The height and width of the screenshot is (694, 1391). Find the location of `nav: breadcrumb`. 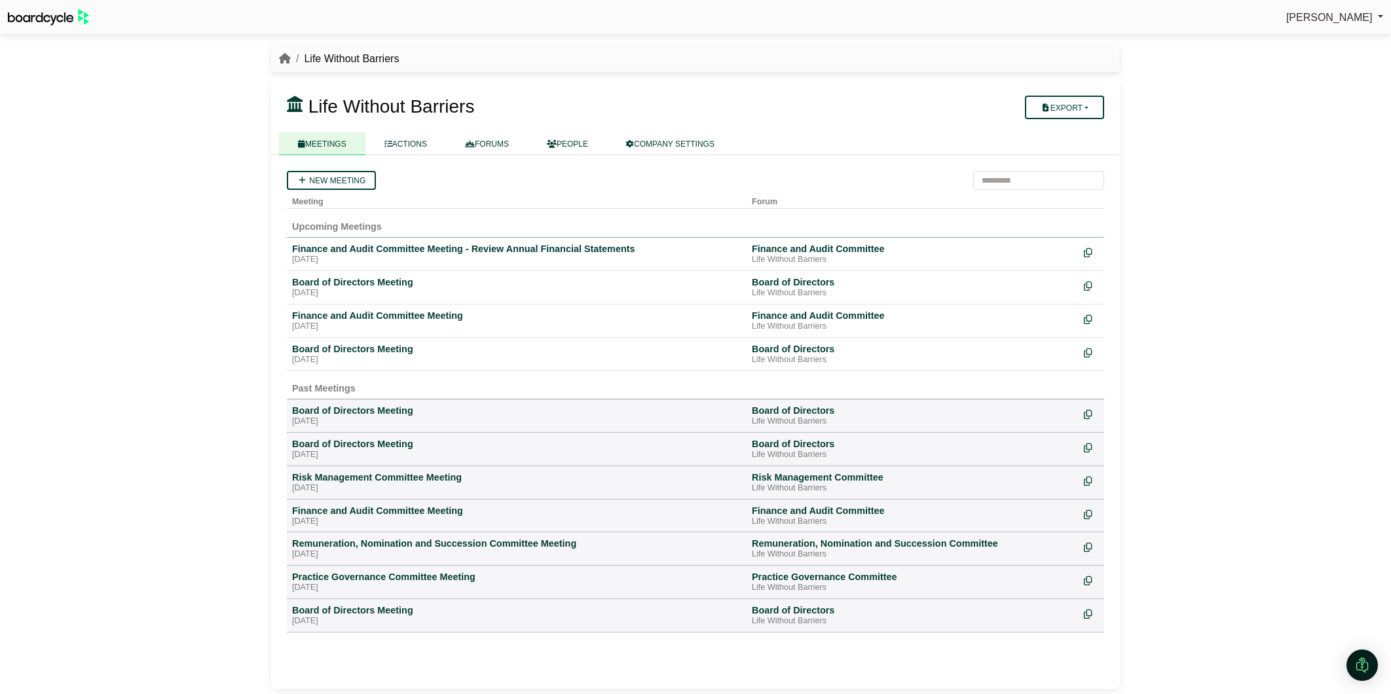

nav: breadcrumb is located at coordinates (339, 59).